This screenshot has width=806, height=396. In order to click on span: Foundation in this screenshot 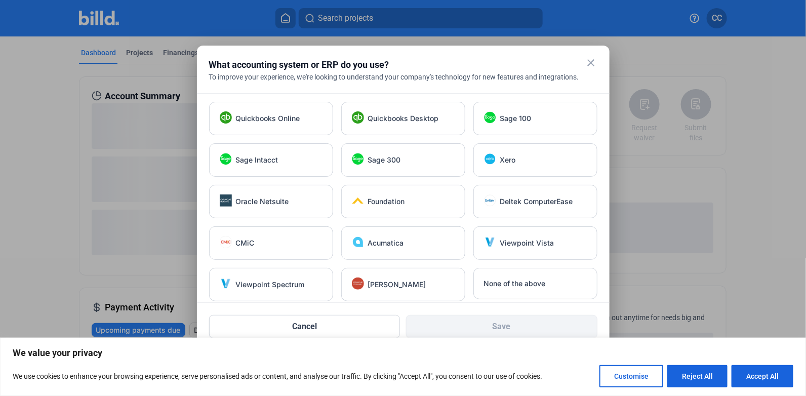, I will do `click(386, 201)`.